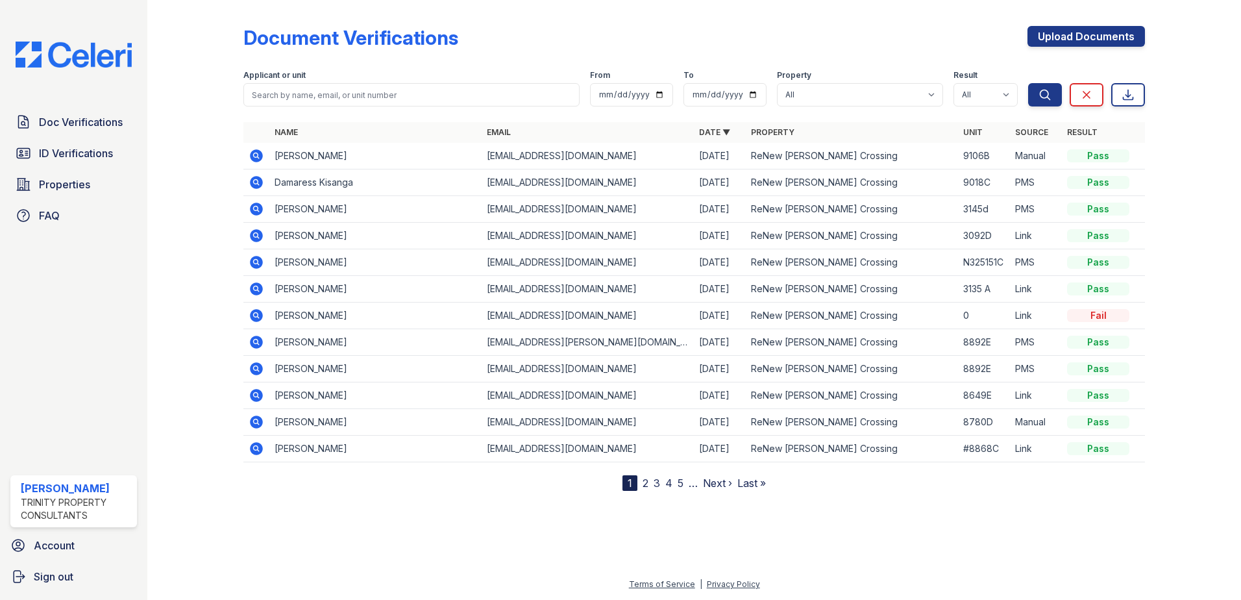 The width and height of the screenshot is (1241, 600). Describe the element at coordinates (984, 156) in the screenshot. I see `td: 9106B` at that location.